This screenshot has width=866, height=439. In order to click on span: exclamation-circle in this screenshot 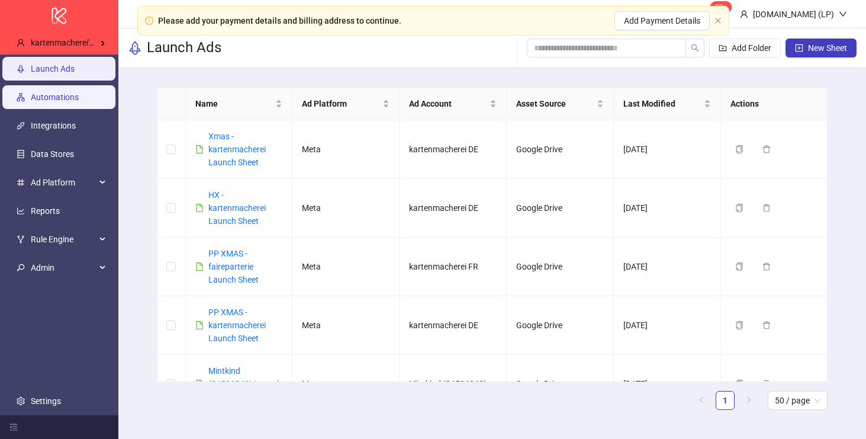, I will do `click(149, 21)`.